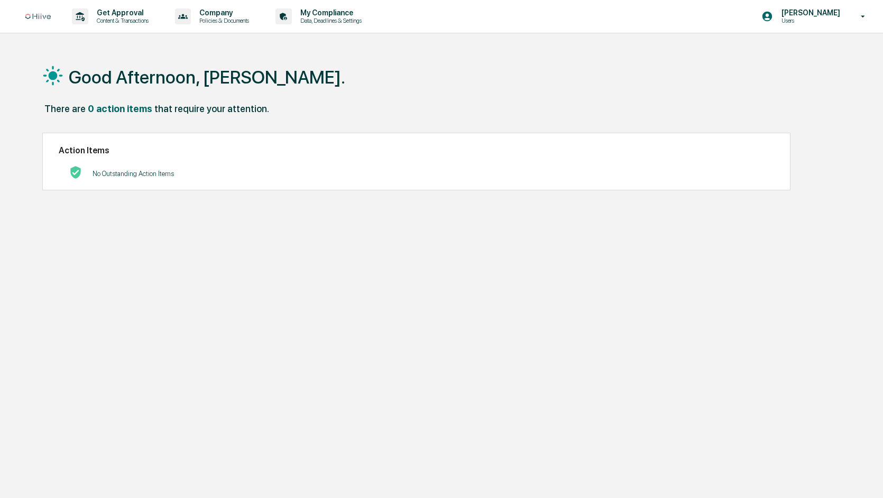 This screenshot has width=883, height=498. Describe the element at coordinates (223, 21) in the screenshot. I see `p: Policies & Documents` at that location.